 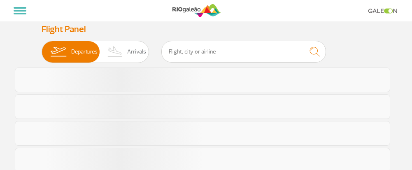 What do you see at coordinates (58, 52) in the screenshot?
I see `img: slider-embarque` at bounding box center [58, 52].